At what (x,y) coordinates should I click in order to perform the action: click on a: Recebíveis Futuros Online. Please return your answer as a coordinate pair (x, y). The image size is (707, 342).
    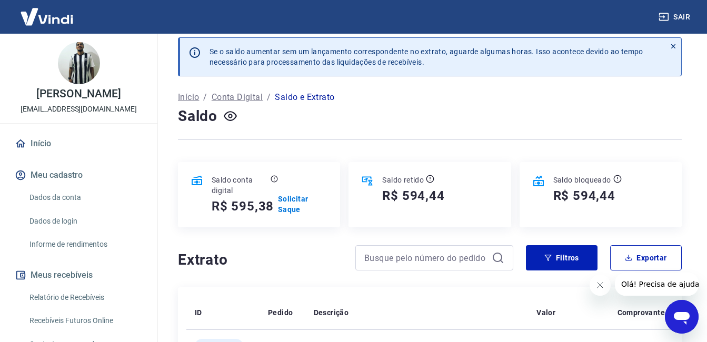
    Looking at the image, I should click on (85, 321).